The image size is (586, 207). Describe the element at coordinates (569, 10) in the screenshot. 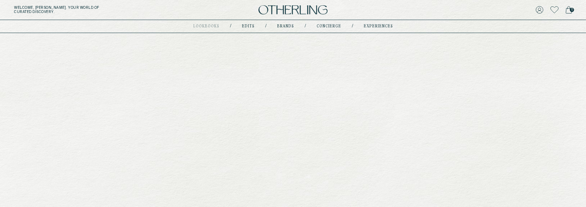

I see `a: 0` at that location.